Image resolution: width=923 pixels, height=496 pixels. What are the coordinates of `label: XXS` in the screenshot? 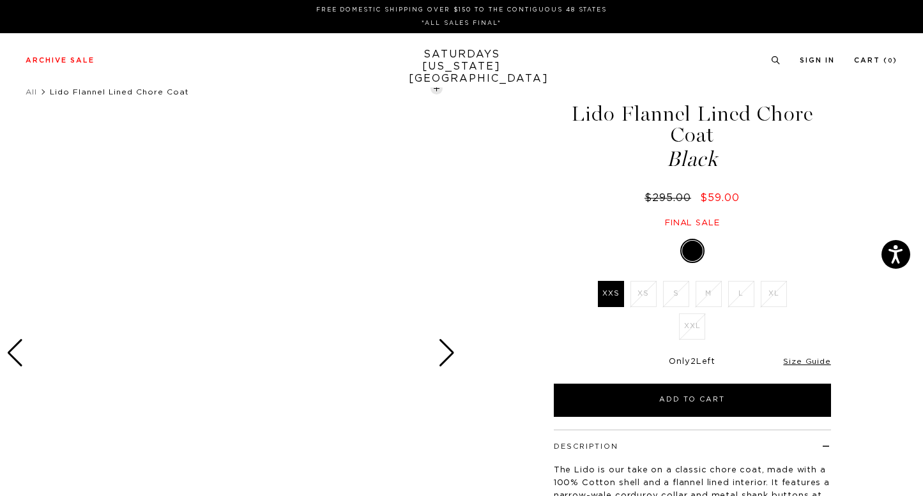 It's located at (611, 294).